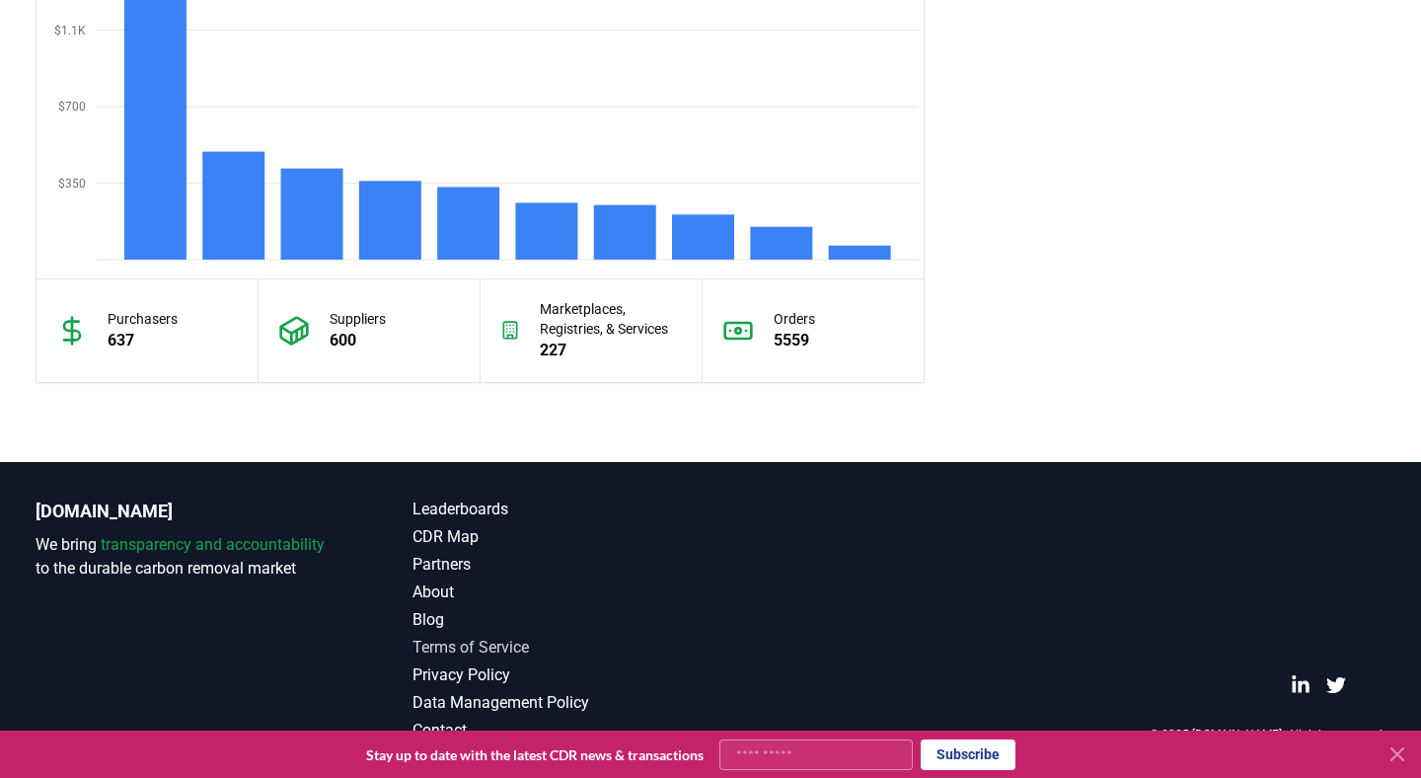 The height and width of the screenshot is (778, 1421). What do you see at coordinates (562, 565) in the screenshot?
I see `a: Partners` at bounding box center [562, 565].